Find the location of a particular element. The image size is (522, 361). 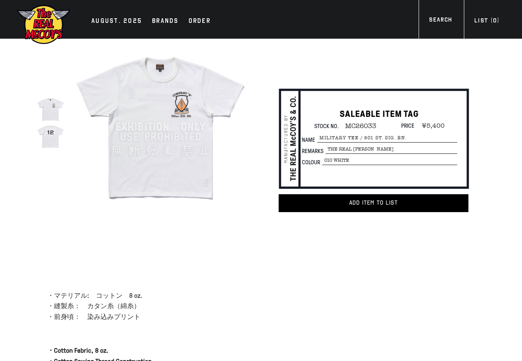

span: Colour is located at coordinates (312, 162).